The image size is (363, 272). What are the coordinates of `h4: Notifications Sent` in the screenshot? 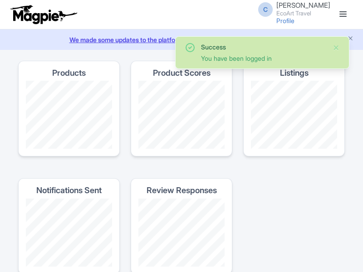 It's located at (69, 191).